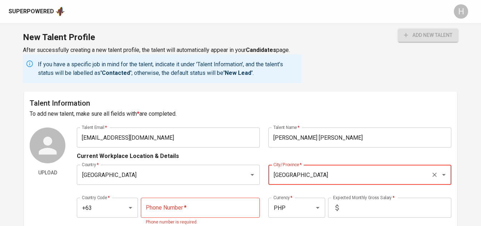  Describe the element at coordinates (435, 174) in the screenshot. I see `button: Clear` at that location.